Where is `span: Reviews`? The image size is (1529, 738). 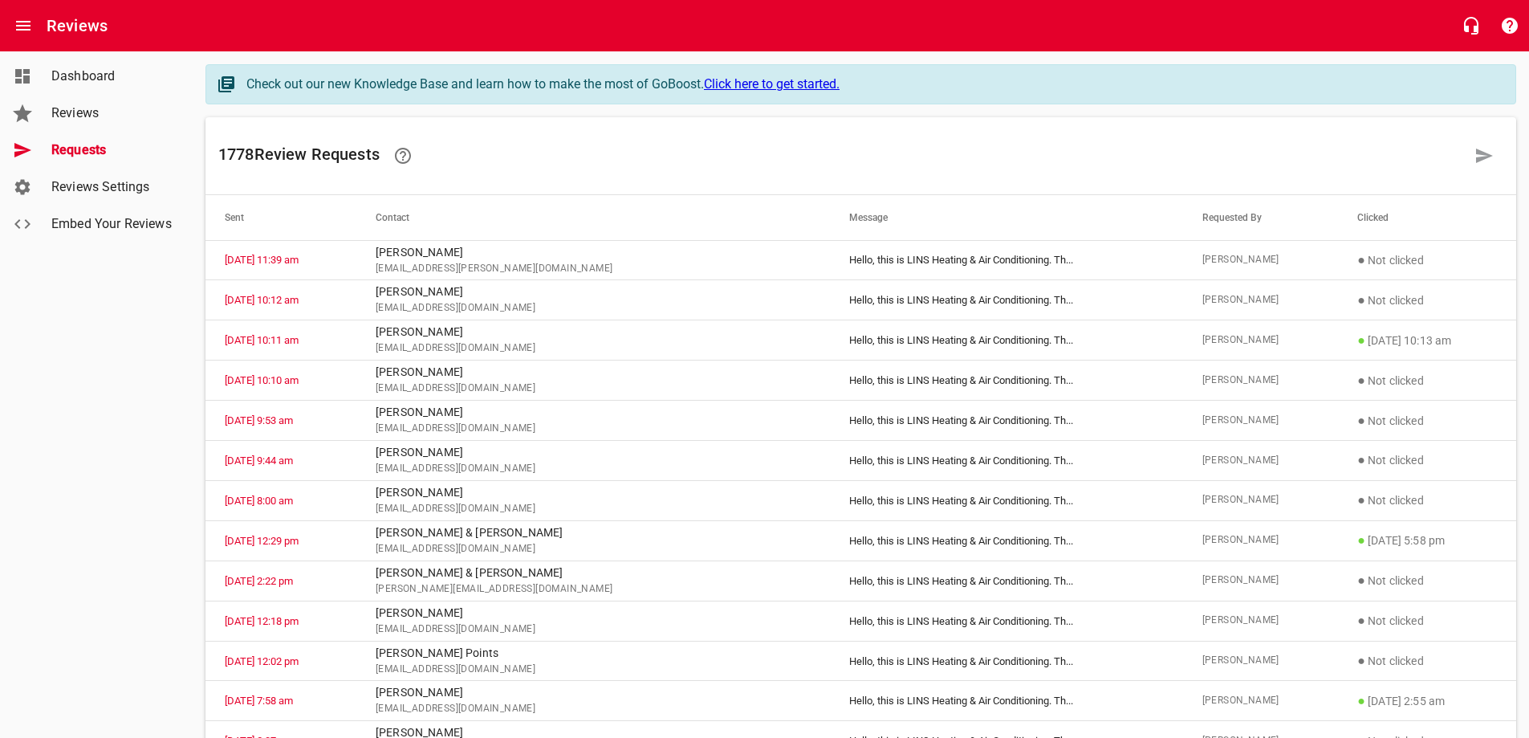 span: Reviews is located at coordinates (112, 113).